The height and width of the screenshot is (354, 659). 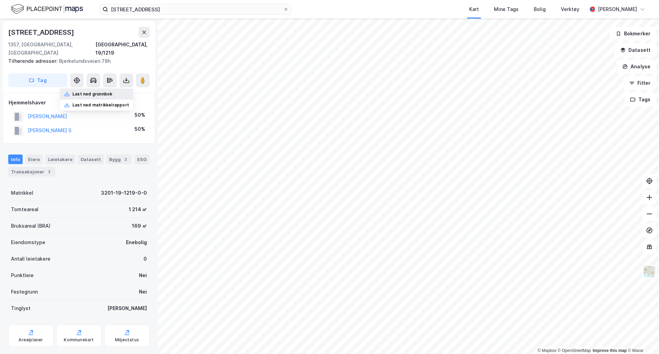 What do you see at coordinates (539, 9) in the screenshot?
I see `div: Bolig` at bounding box center [539, 9].